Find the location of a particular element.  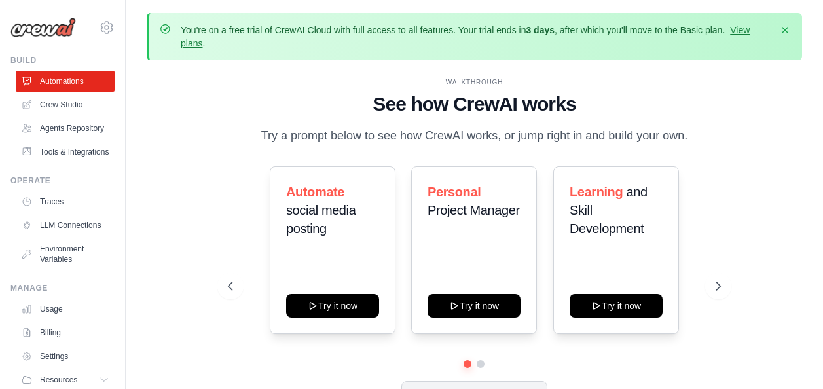

a: Settings is located at coordinates (65, 356).